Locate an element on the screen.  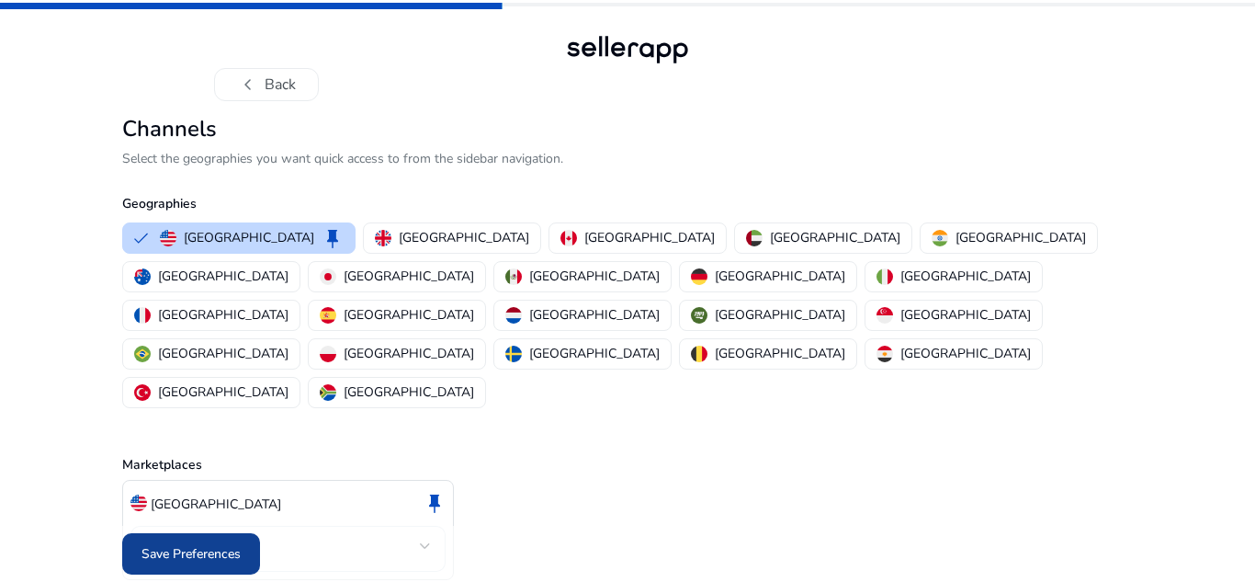
button: chevron_leftBack is located at coordinates (266, 85).